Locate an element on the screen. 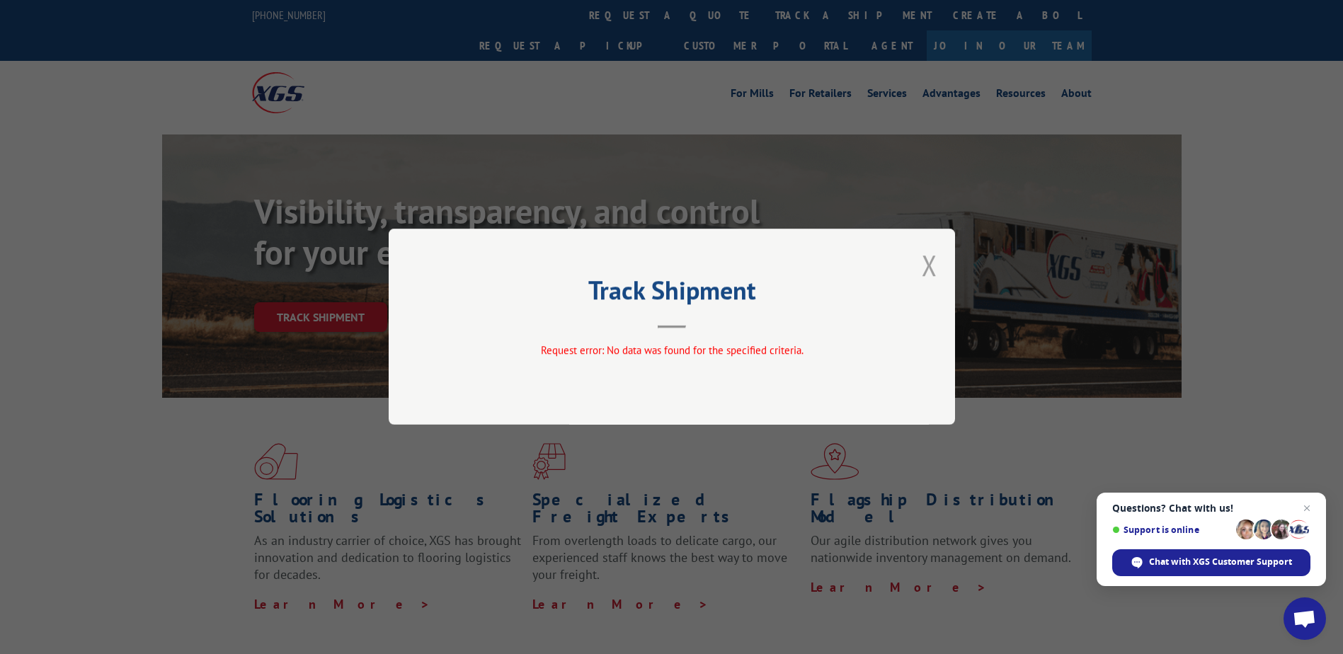  span: Chat with XGS Customer Support is located at coordinates (1220, 562).